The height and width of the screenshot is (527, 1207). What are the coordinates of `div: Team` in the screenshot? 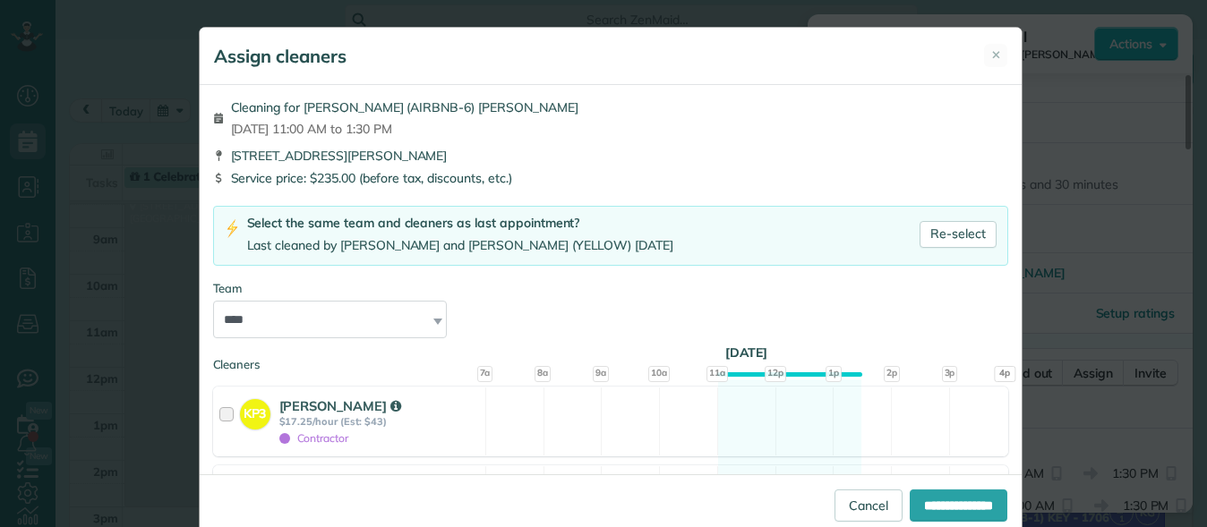 It's located at (611, 288).